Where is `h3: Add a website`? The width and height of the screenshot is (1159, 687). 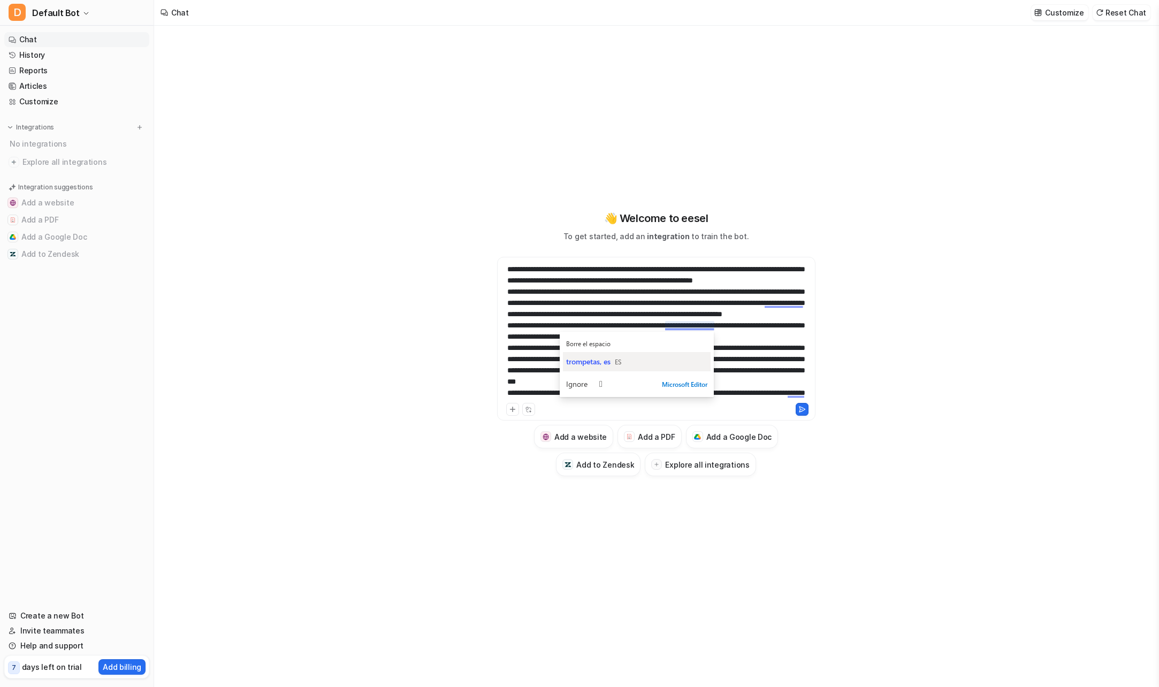
h3: Add a website is located at coordinates (581, 437).